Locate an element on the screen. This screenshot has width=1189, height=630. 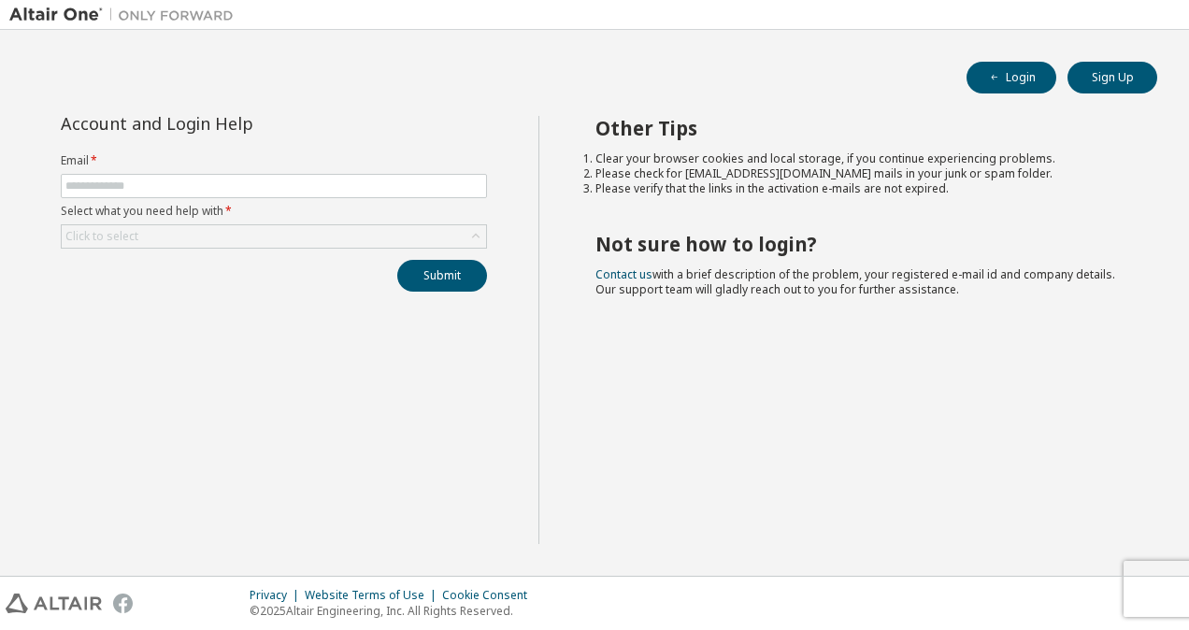
img: Altair One is located at coordinates (126, 15).